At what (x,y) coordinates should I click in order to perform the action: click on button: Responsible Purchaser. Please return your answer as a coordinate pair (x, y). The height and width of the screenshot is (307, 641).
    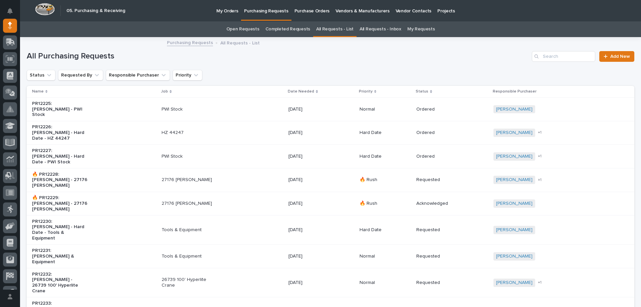
    Looking at the image, I should click on (138, 75).